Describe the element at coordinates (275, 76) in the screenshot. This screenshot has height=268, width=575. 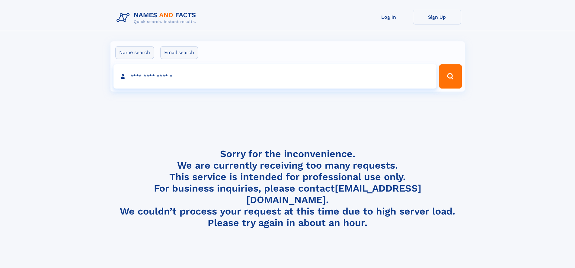
I see `input: search input` at that location.